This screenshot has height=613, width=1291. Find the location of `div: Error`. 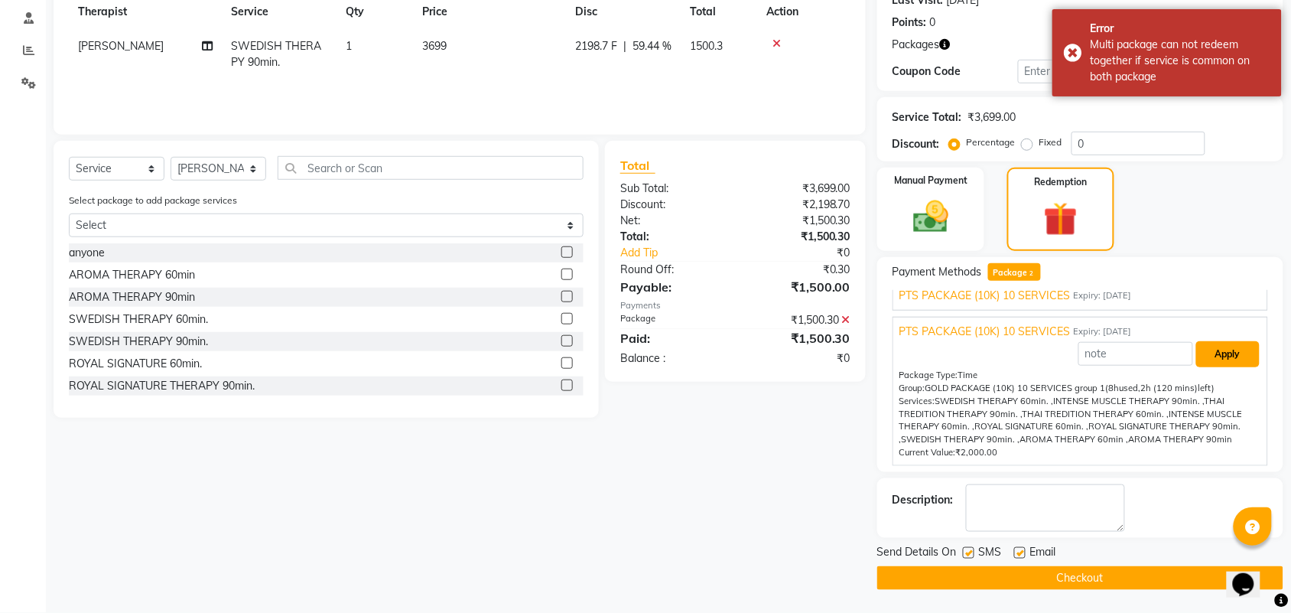

div: Error is located at coordinates (1180, 28).